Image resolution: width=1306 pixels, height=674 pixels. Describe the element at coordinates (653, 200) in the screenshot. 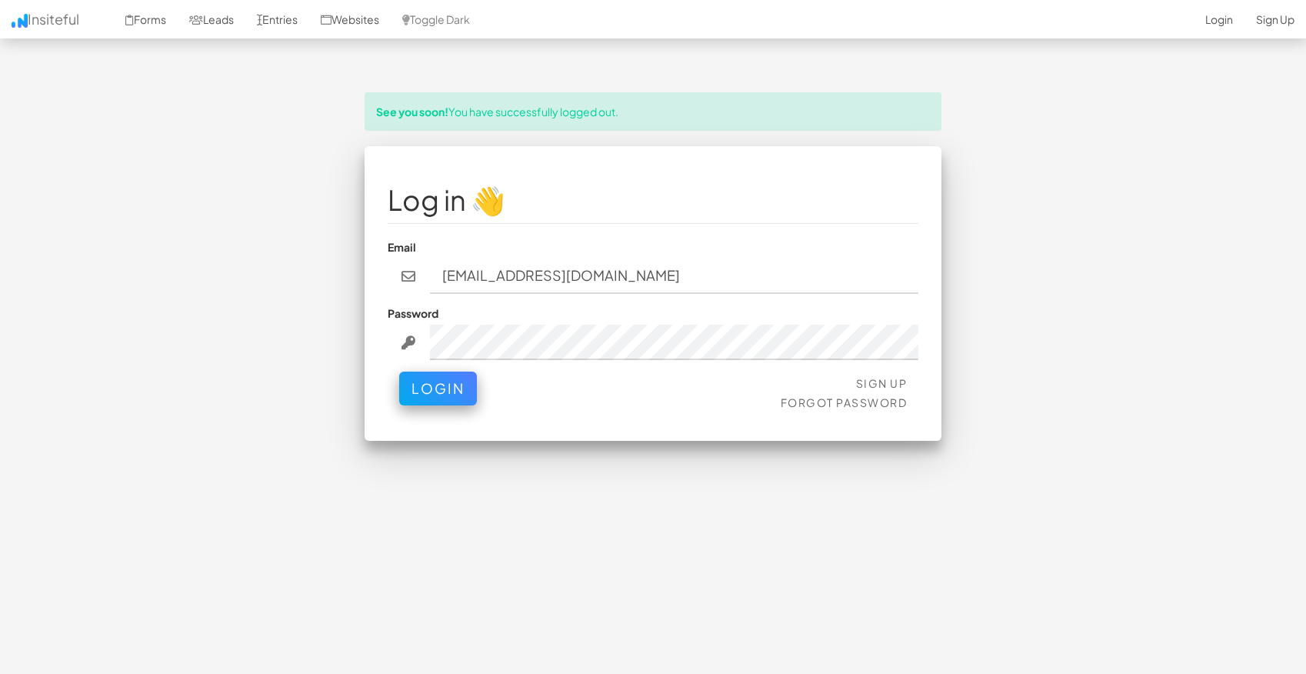

I see `h1: Log in 👋` at that location.